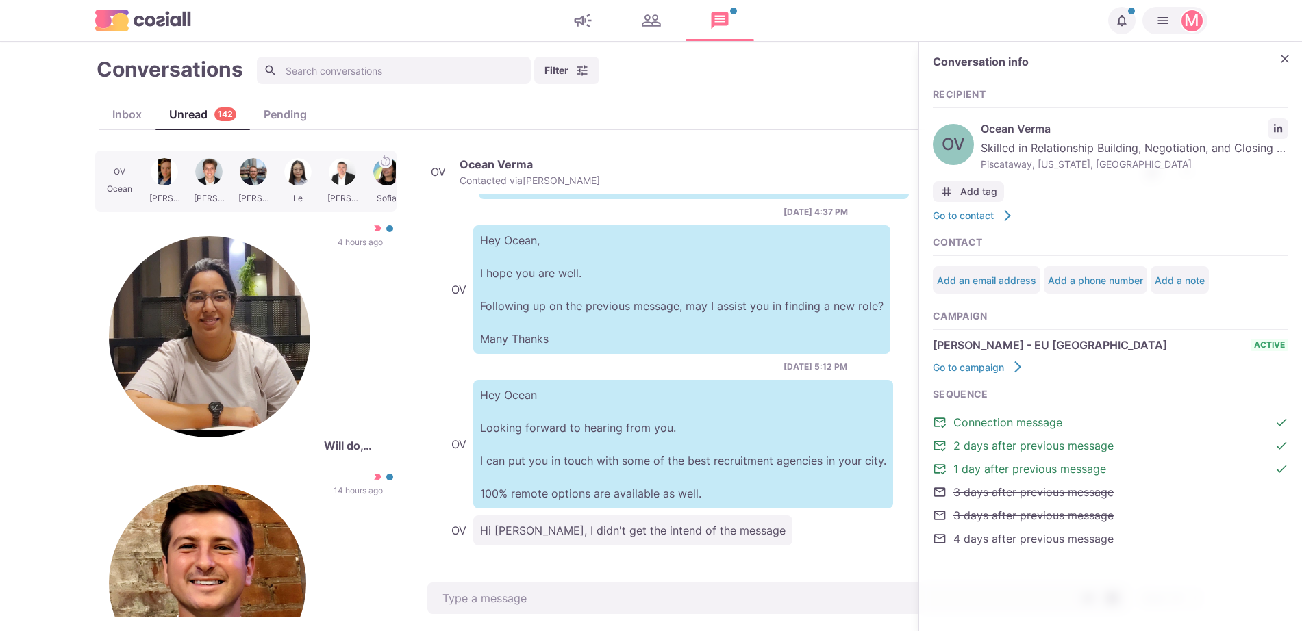 The image size is (1302, 631). What do you see at coordinates (1120, 129) in the screenshot?
I see `span: Ocean Verma` at bounding box center [1120, 129].